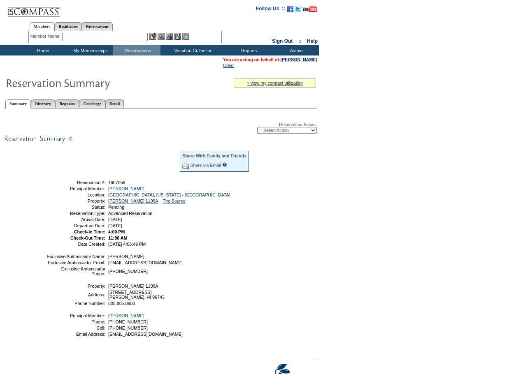 The image size is (530, 374). Describe the element at coordinates (76, 272) in the screenshot. I see `td: Exclusive Ambassador Phone:` at that location.